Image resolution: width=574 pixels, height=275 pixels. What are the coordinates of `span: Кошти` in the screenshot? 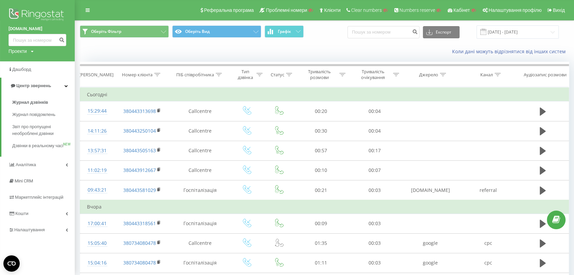 It's located at (22, 214).